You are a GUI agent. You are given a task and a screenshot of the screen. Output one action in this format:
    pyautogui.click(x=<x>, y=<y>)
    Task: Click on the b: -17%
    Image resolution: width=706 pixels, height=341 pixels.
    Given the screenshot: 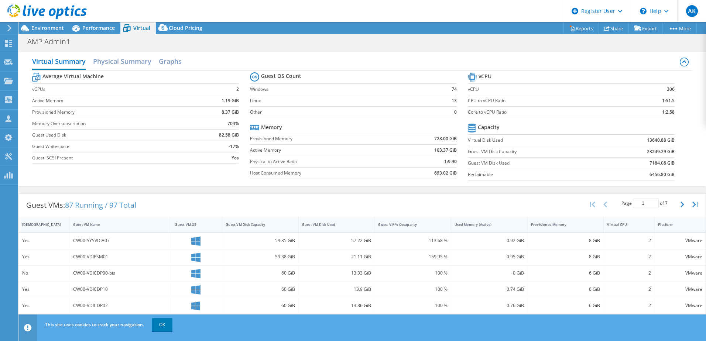 What is the action you would take?
    pyautogui.click(x=234, y=147)
    